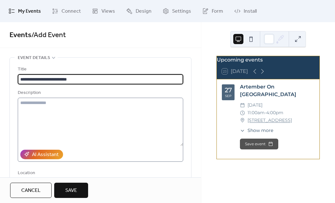 Image resolution: width=335 pixels, height=203 pixels. What do you see at coordinates (31, 190) in the screenshot?
I see `button: Cancel` at bounding box center [31, 190].